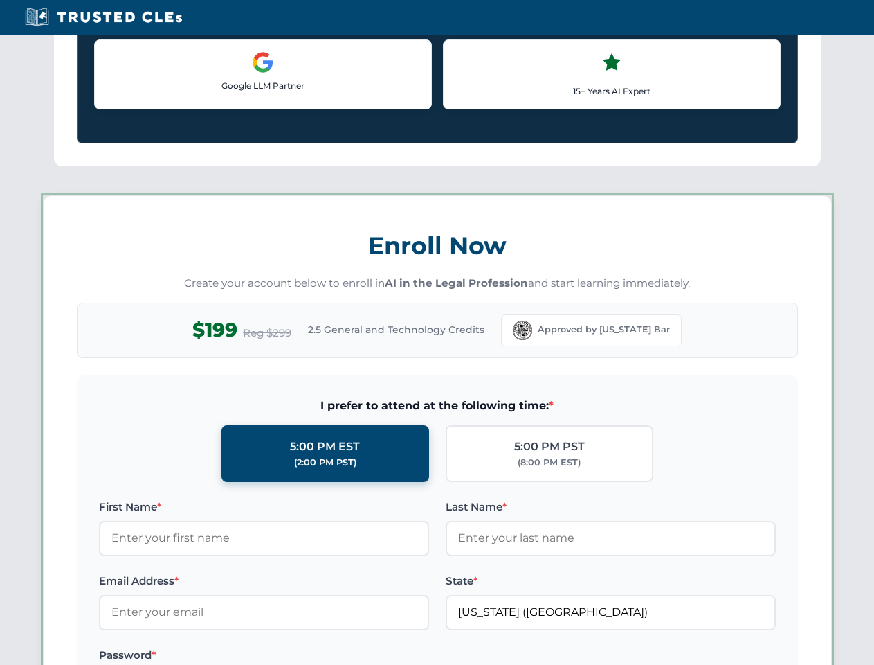  Describe the element at coordinates (325, 462) in the screenshot. I see `div: (2:00 PM PST)` at that location.